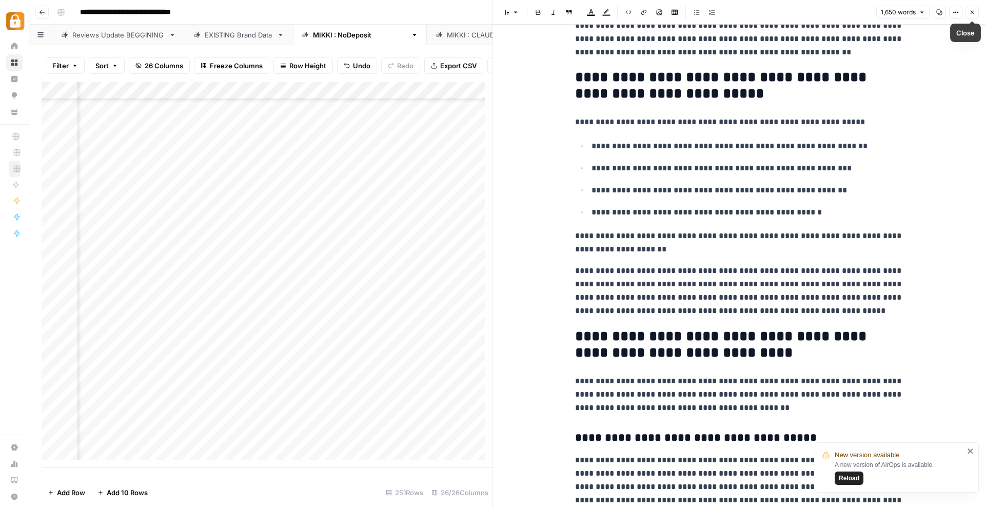  I want to click on span: Add Row, so click(71, 493).